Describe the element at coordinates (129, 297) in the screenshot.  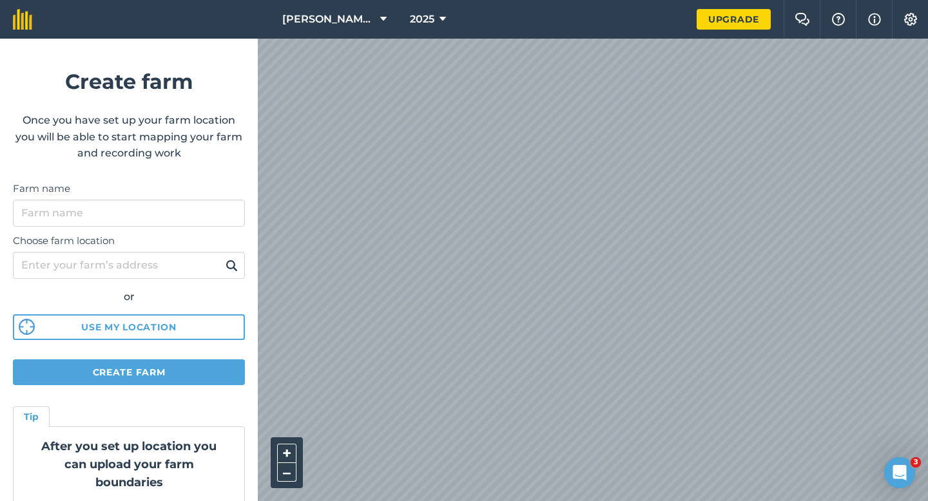
I see `div: or` at that location.